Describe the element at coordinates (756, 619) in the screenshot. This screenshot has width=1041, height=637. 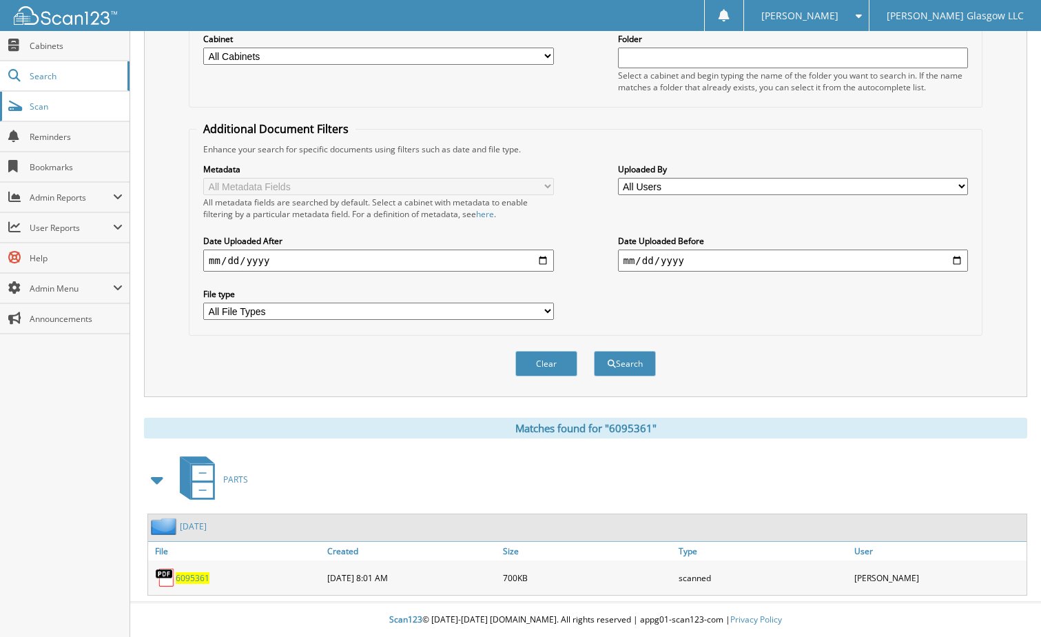
I see `a: Privacy Policy` at that location.